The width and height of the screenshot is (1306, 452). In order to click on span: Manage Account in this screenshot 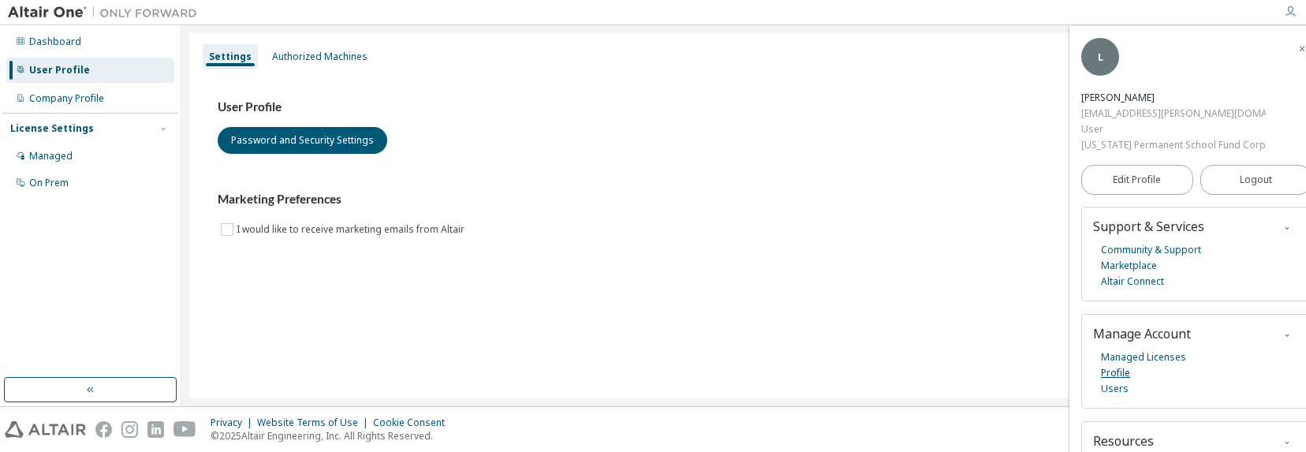, I will do `click(1142, 334)`.